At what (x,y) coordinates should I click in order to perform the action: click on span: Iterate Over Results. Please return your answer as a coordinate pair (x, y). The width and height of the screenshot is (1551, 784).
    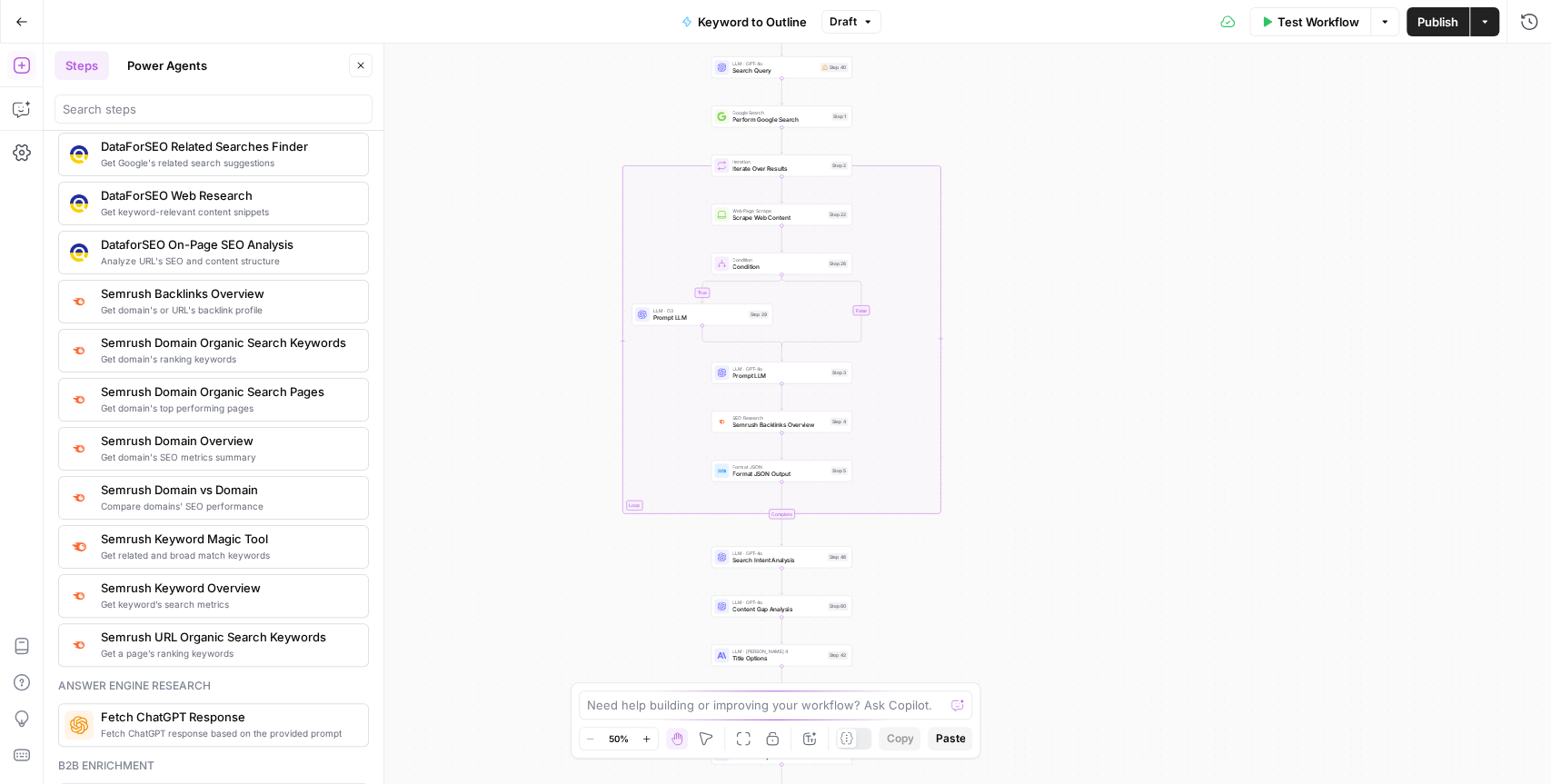
    Looking at the image, I should click on (779, 169).